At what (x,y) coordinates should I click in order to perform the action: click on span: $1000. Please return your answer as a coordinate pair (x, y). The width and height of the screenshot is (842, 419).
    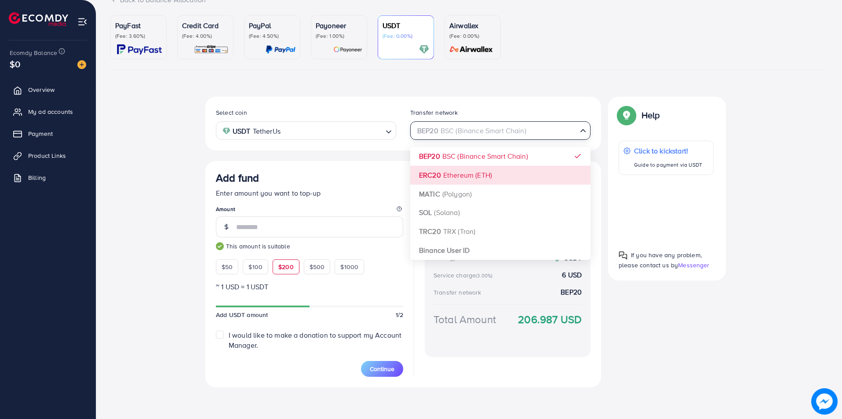
    Looking at the image, I should click on (349, 267).